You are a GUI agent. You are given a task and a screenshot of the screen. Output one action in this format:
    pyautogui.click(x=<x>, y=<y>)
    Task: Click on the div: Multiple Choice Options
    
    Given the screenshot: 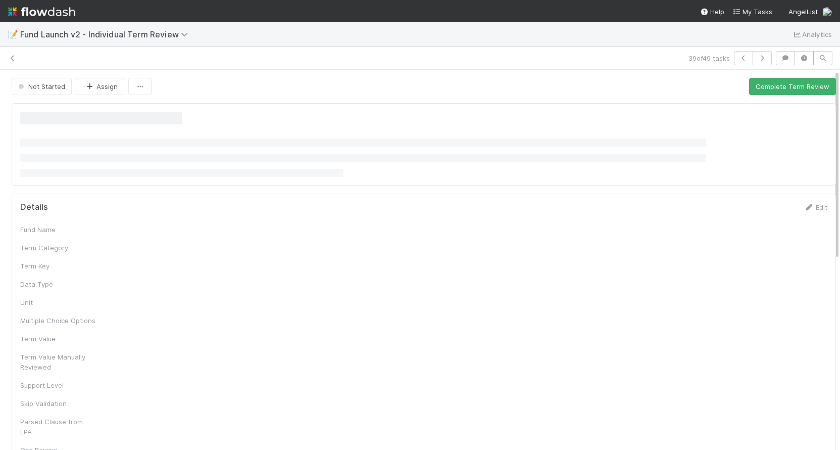 What is the action you would take?
    pyautogui.click(x=58, y=320)
    